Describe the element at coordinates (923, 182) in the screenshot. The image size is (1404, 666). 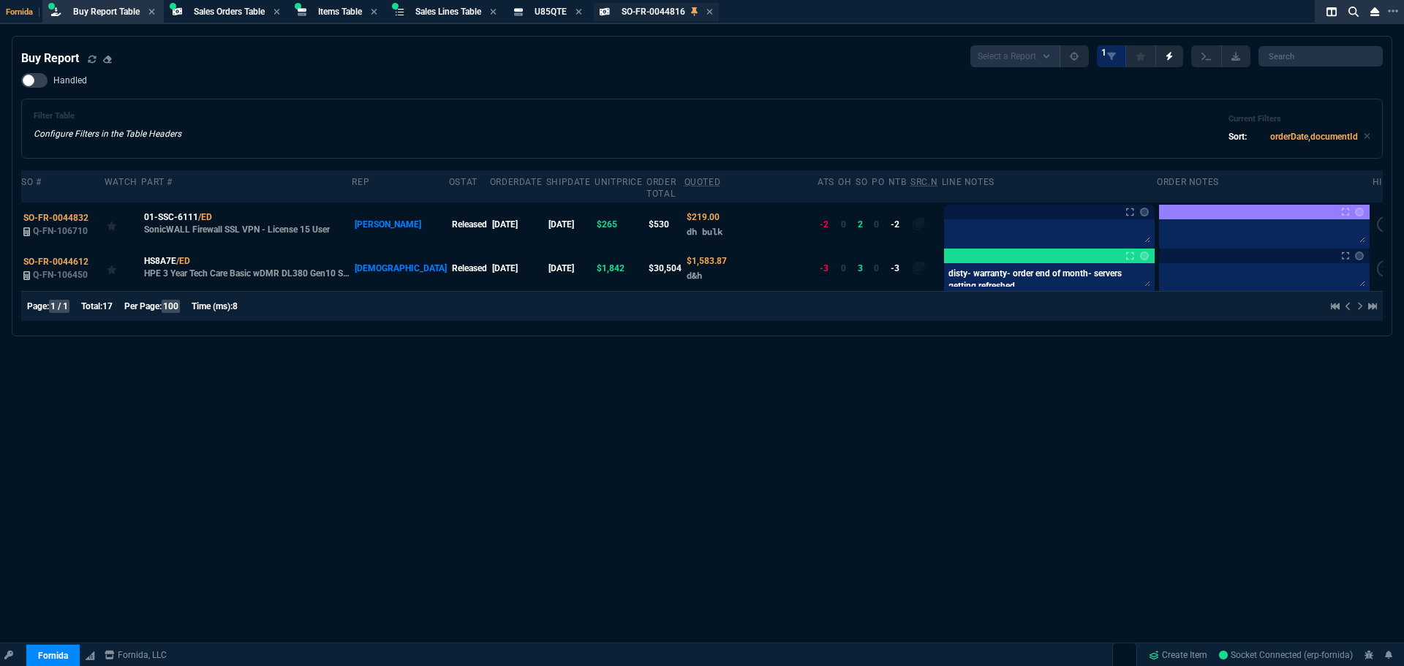
I see `abbr: Quote Sourcing Notes` at that location.